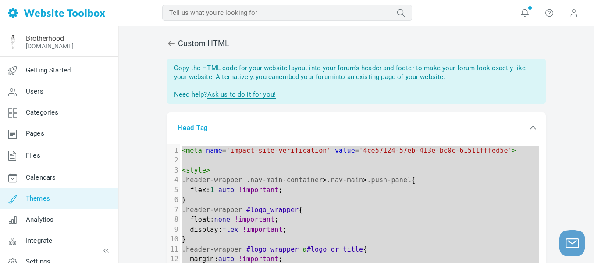 The height and width of the screenshot is (263, 594). I want to click on span: Files, so click(33, 155).